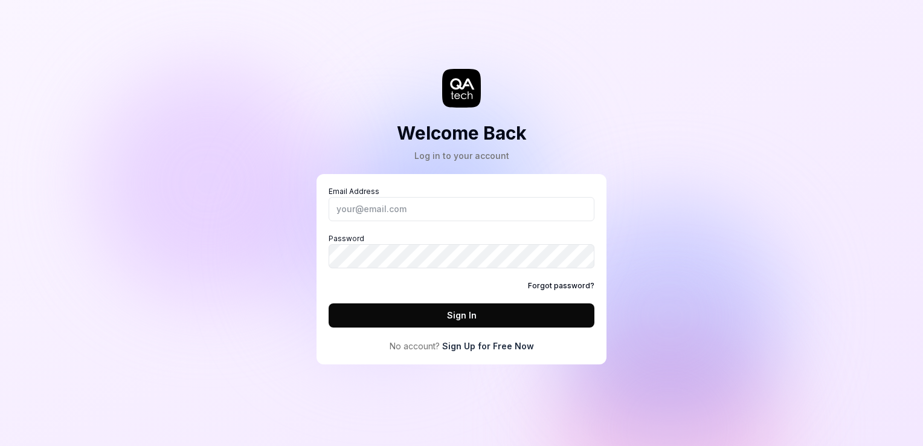 This screenshot has width=923, height=446. Describe the element at coordinates (461, 256) in the screenshot. I see `input: Password` at that location.